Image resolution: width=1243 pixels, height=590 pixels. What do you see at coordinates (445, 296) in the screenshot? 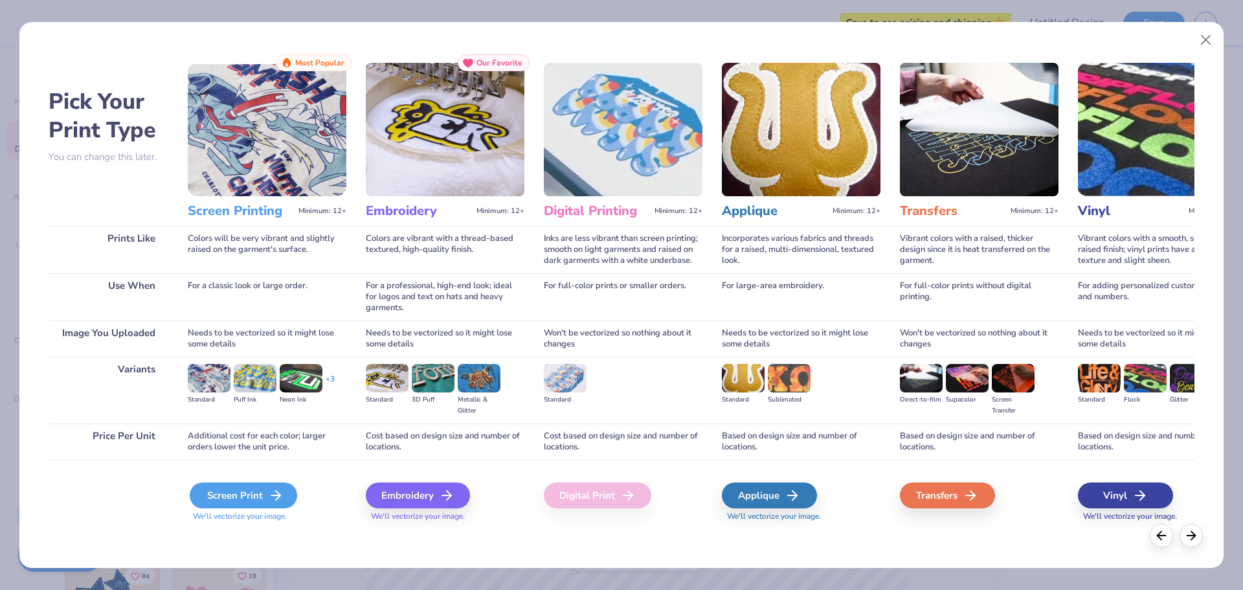
I see `div: For a professional, high-end look; ideal for logos and text on hats and heavy garments.` at bounding box center [445, 296].